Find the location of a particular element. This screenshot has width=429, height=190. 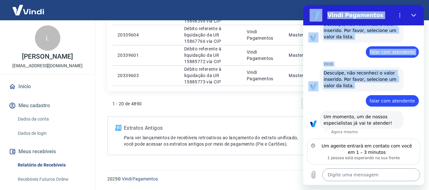

a: Início is located at coordinates (47, 87).